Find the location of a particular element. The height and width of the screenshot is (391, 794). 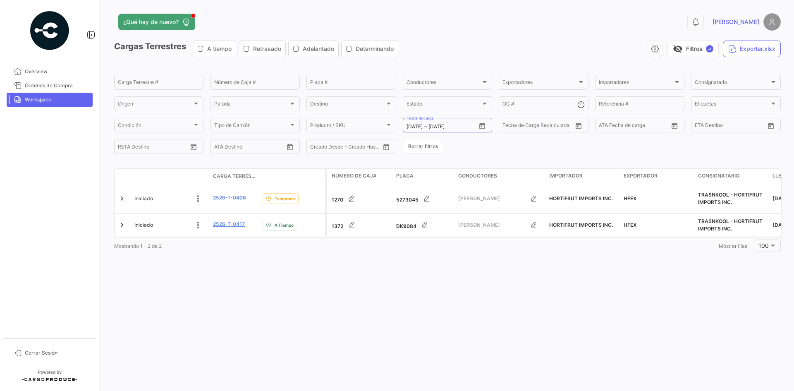

span: Etiquetas is located at coordinates (732, 105).